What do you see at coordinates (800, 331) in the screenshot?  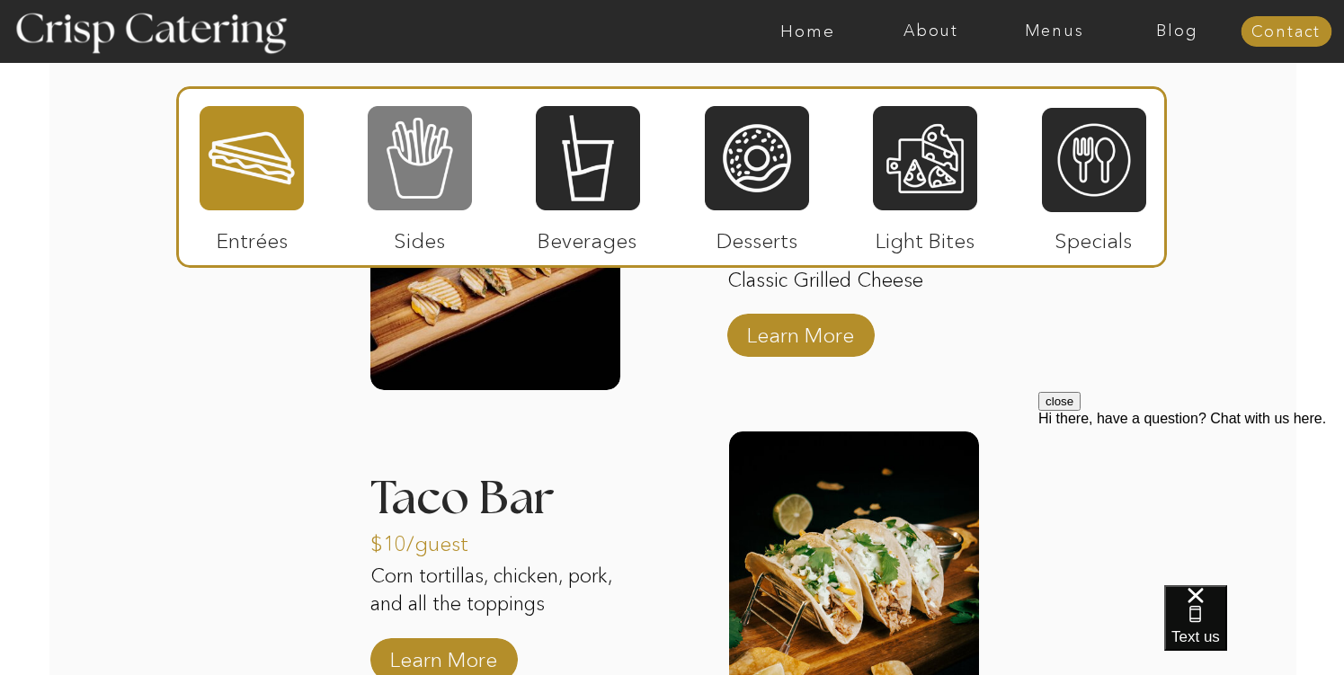 I see `p: Learn More` at bounding box center [800, 331].